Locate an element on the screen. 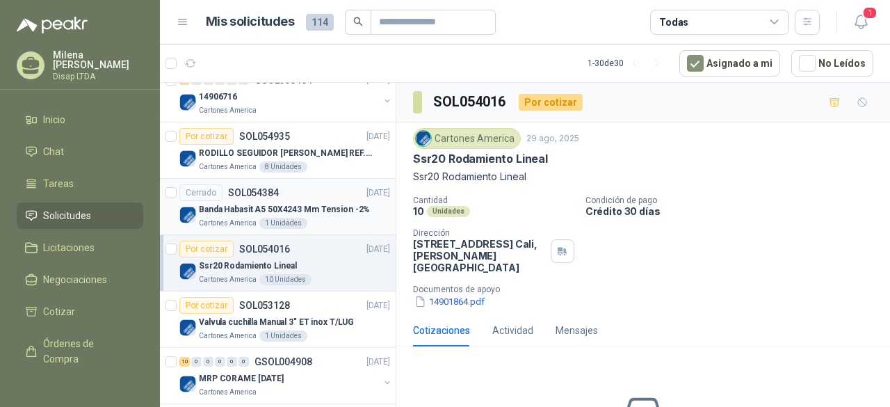 This screenshot has height=407, width=890. a: Órdenes de Compra is located at coordinates (80, 351).